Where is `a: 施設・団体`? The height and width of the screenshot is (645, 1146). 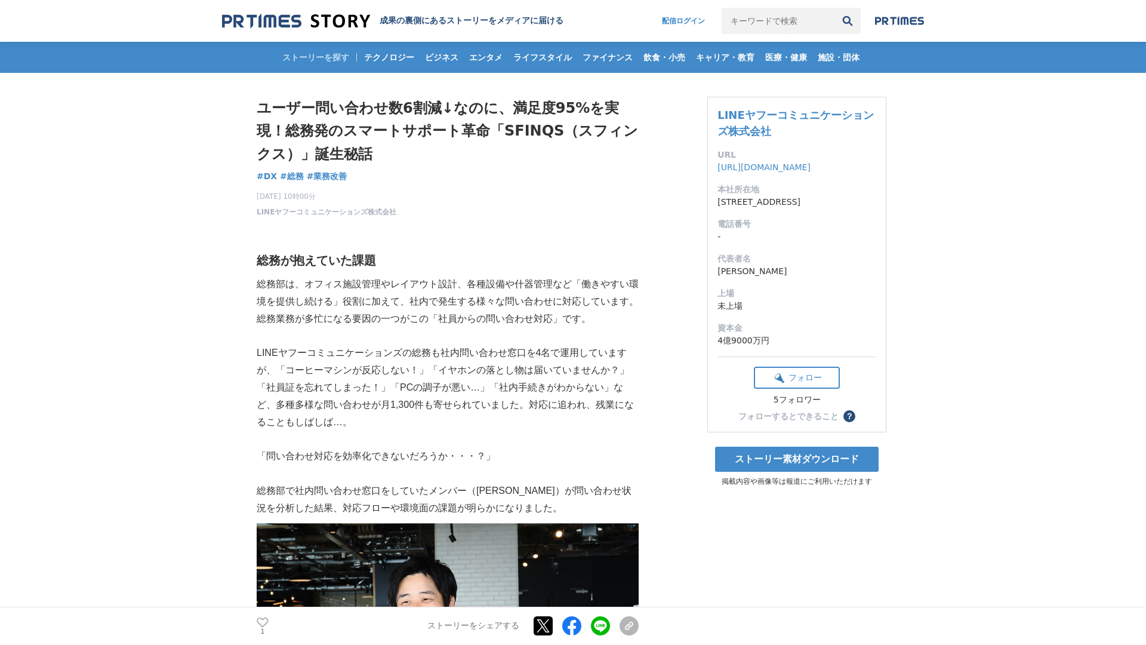 a: 施設・団体 is located at coordinates (839, 57).